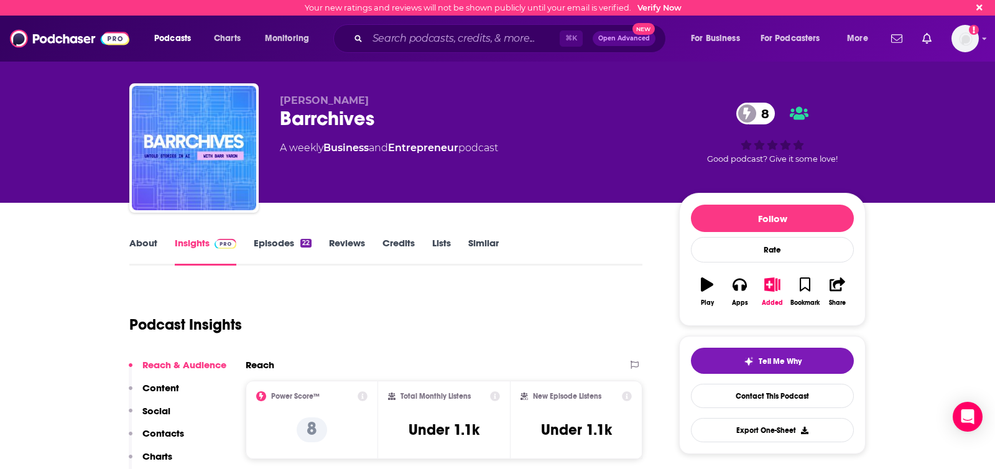 The image size is (995, 469). What do you see at coordinates (161, 388) in the screenshot?
I see `p: Content` at bounding box center [161, 388].